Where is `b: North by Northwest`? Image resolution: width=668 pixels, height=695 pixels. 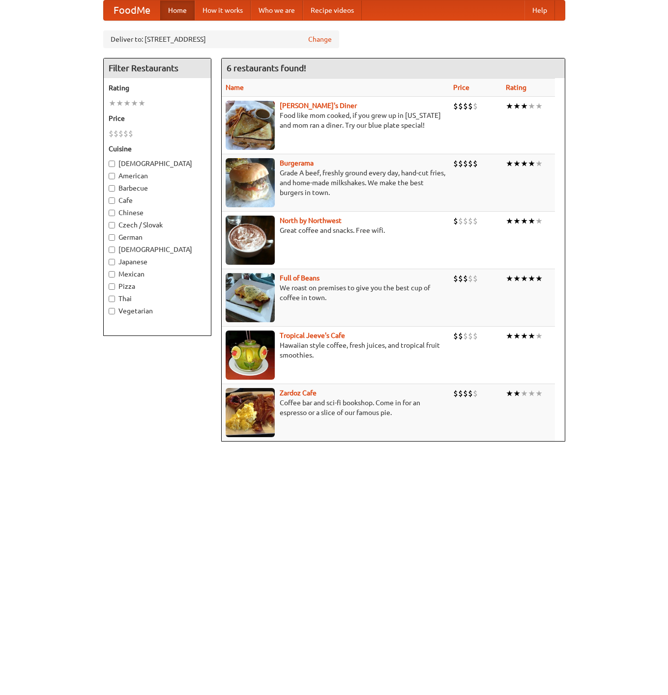
b: North by Northwest is located at coordinates (311, 221).